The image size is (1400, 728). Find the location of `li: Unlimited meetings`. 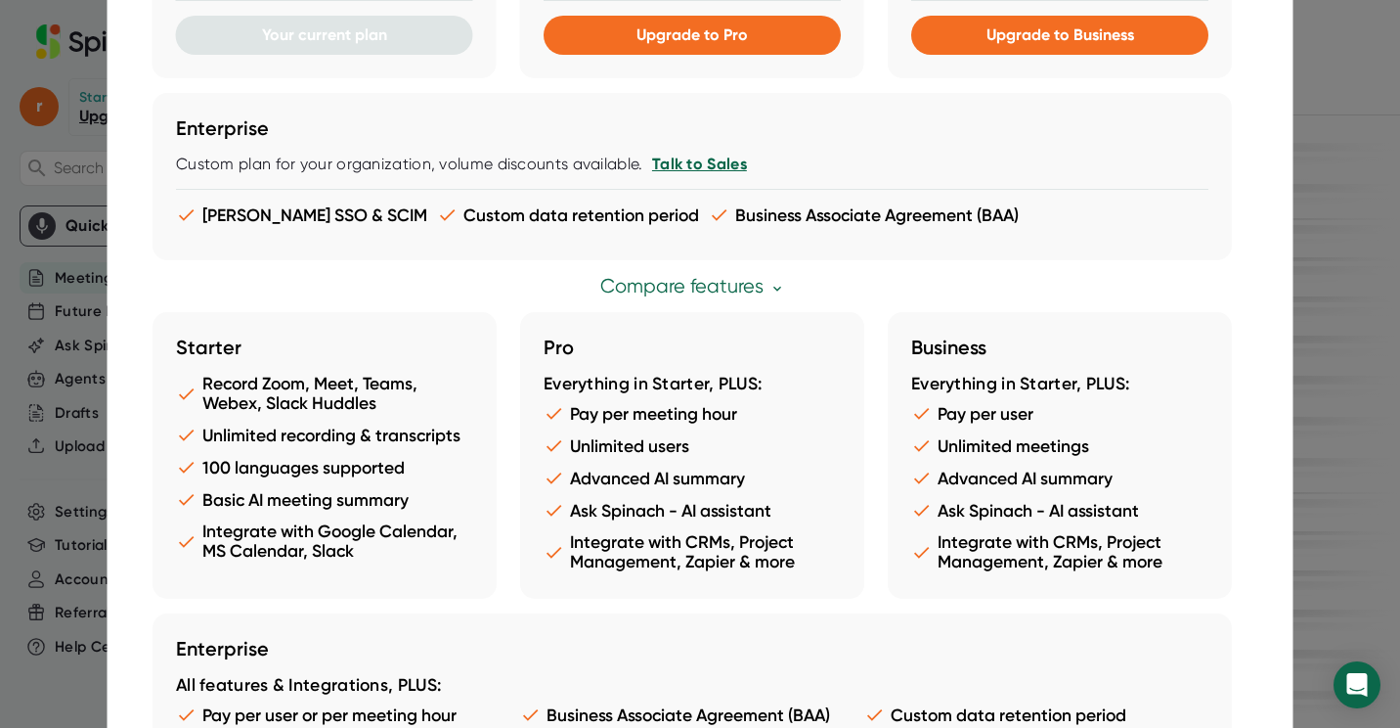

li: Unlimited meetings is located at coordinates (1060, 445).